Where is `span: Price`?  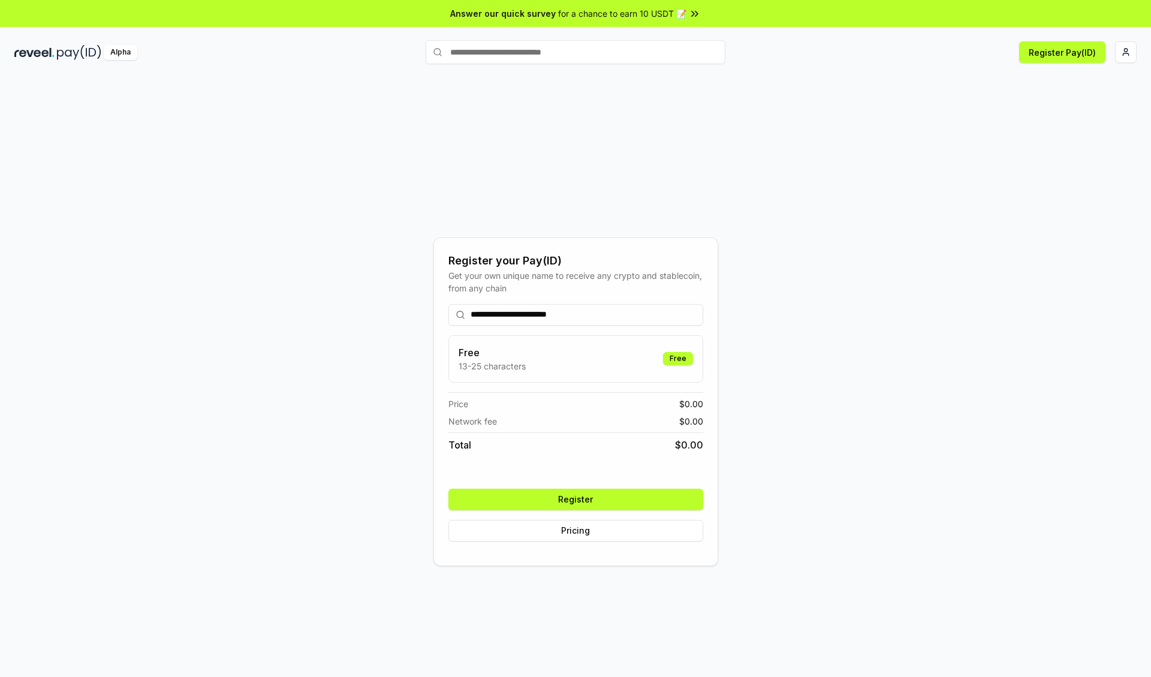 span: Price is located at coordinates (458, 403).